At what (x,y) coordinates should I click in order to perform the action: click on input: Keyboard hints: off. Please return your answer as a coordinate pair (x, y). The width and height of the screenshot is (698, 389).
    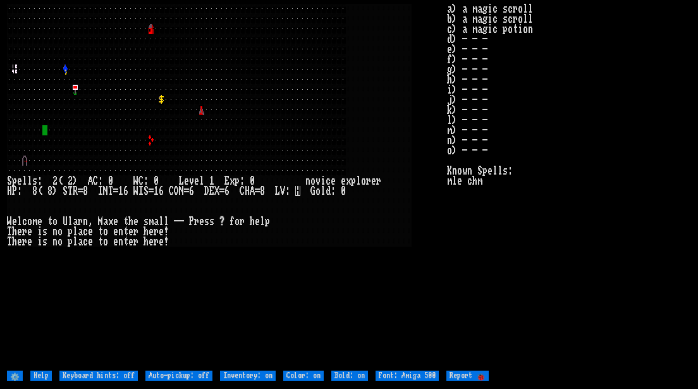
    Looking at the image, I should click on (99, 375).